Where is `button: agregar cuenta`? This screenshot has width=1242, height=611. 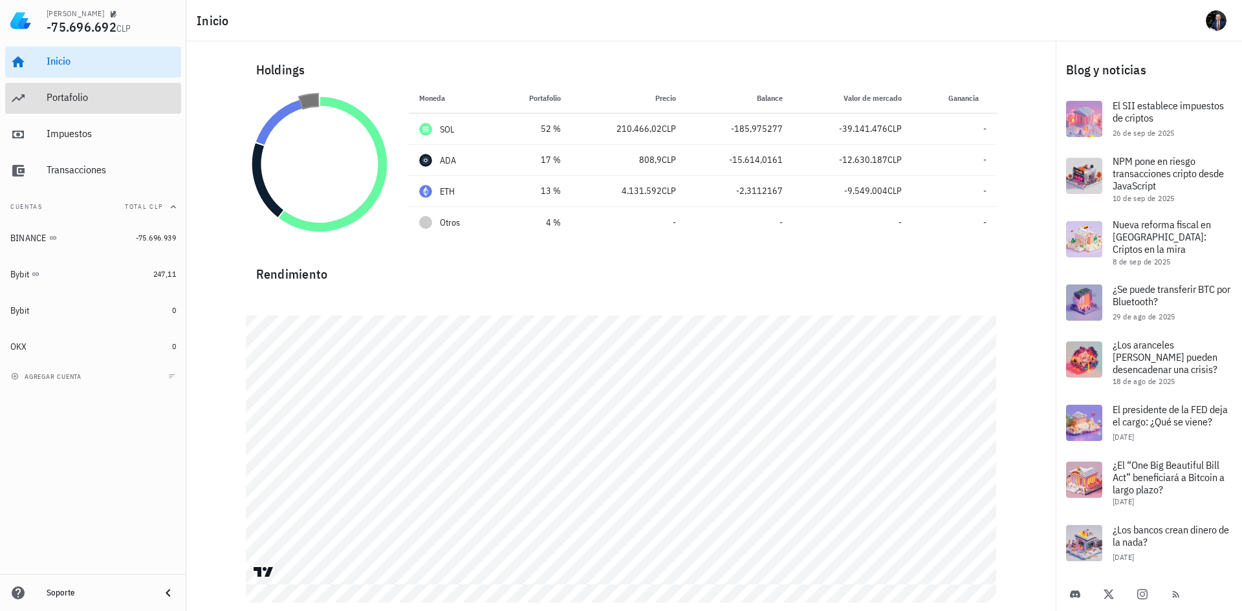
button: agregar cuenta is located at coordinates (47, 376).